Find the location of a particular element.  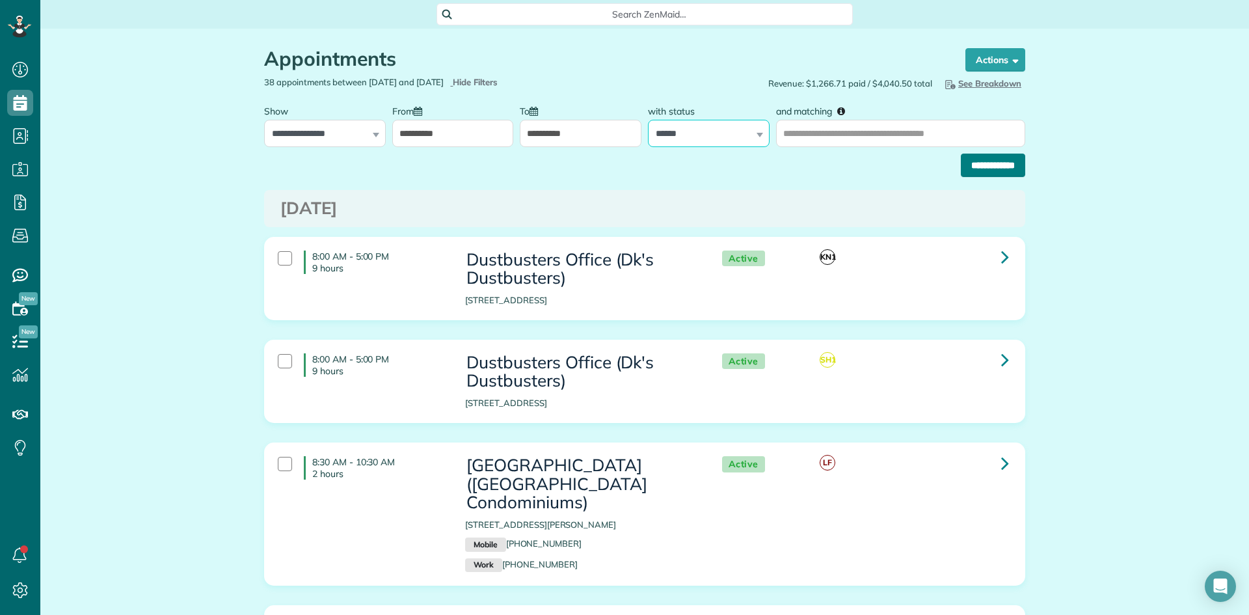

span: KN1 is located at coordinates (828, 257).